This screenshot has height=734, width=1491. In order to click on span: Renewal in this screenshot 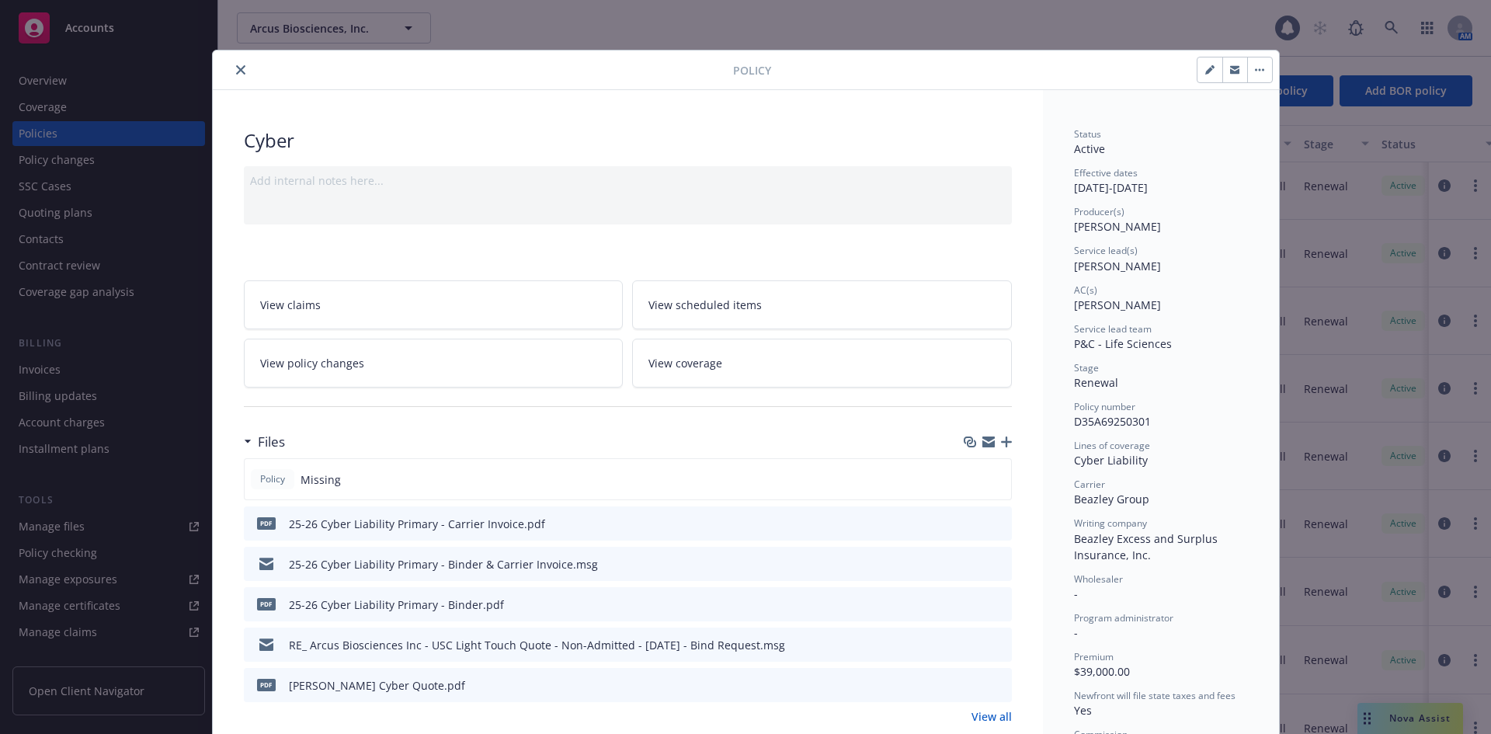, I will do `click(1096, 382)`.